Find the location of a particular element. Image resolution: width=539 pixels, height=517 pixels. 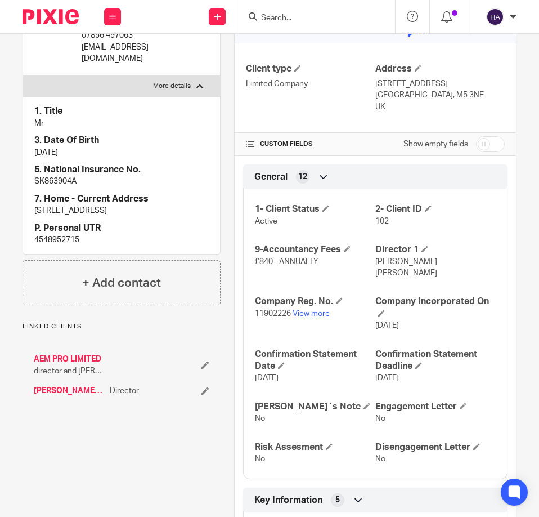

span: 102 is located at coordinates (382, 221).